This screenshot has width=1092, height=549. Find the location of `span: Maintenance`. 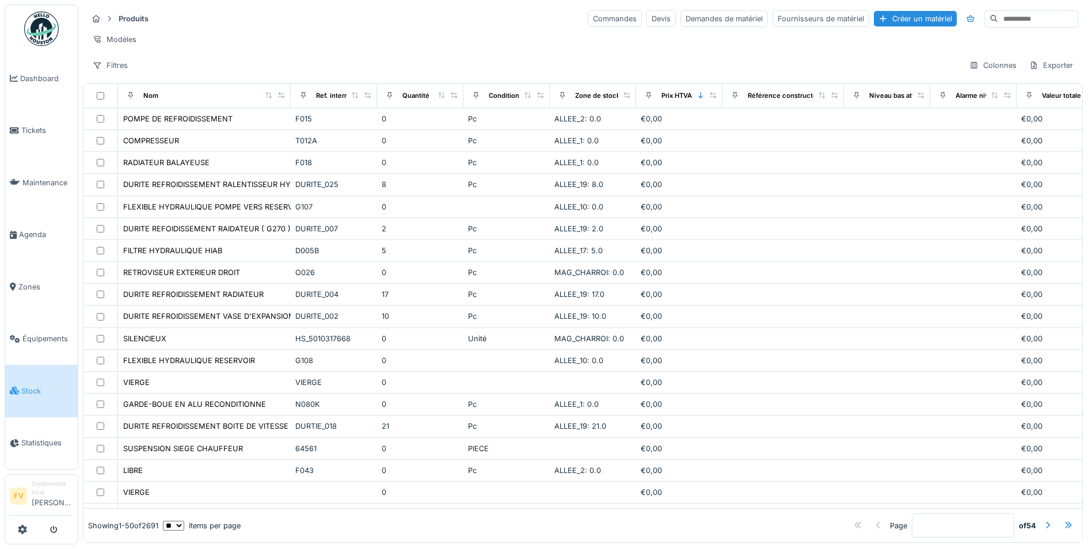

span: Maintenance is located at coordinates (48, 182).